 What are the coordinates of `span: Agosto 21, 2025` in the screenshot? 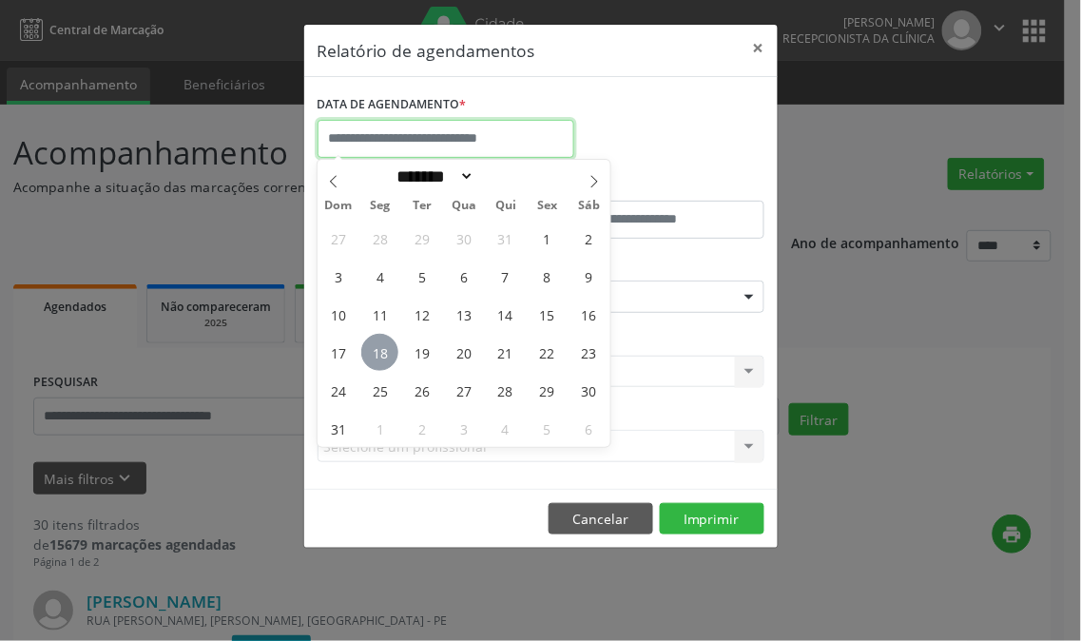 It's located at (505, 352).